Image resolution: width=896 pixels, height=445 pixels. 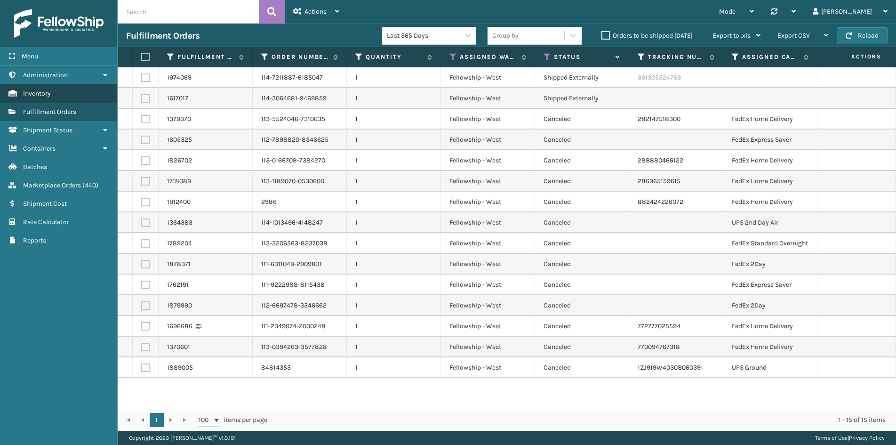 I want to click on a: 1379370, so click(x=179, y=119).